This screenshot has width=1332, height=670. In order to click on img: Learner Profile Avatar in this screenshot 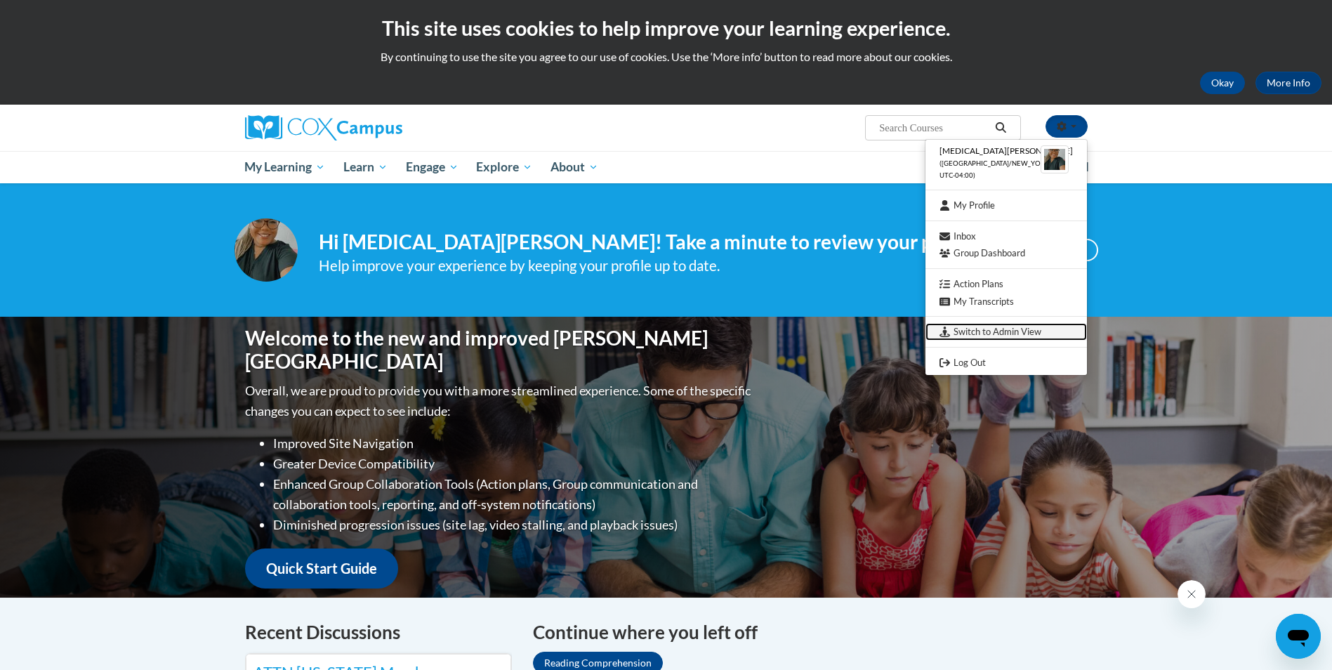, I will do `click(1054, 159)`.